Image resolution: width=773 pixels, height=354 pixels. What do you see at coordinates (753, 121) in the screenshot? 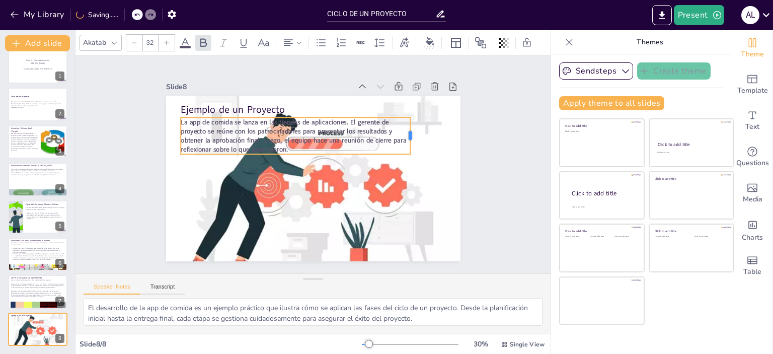
I see `div: Add text boxes` at bounding box center [753, 121].